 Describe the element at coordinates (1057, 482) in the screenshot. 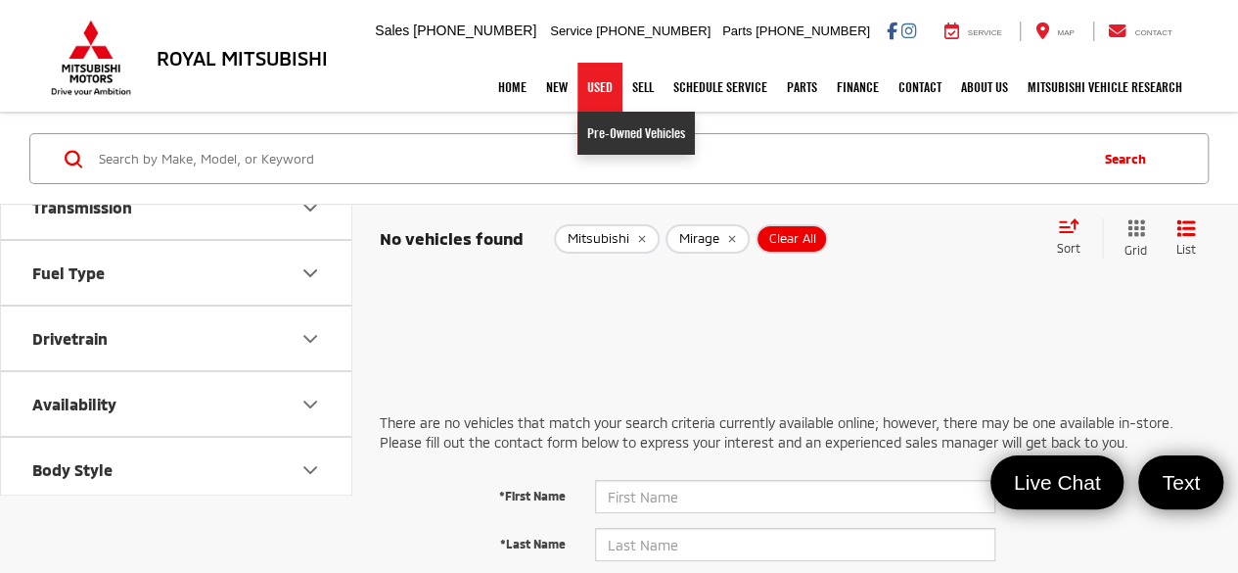

I see `span: Live Chat` at that location.